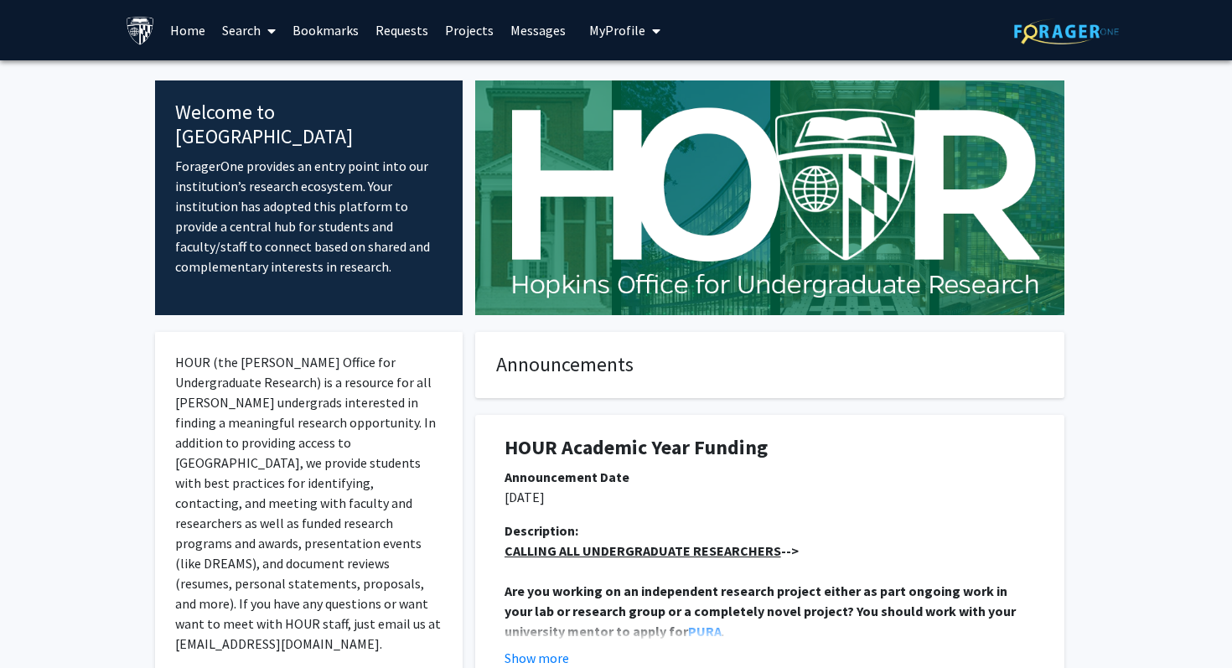 This screenshot has width=1232, height=668. I want to click on span: My Profile, so click(617, 30).